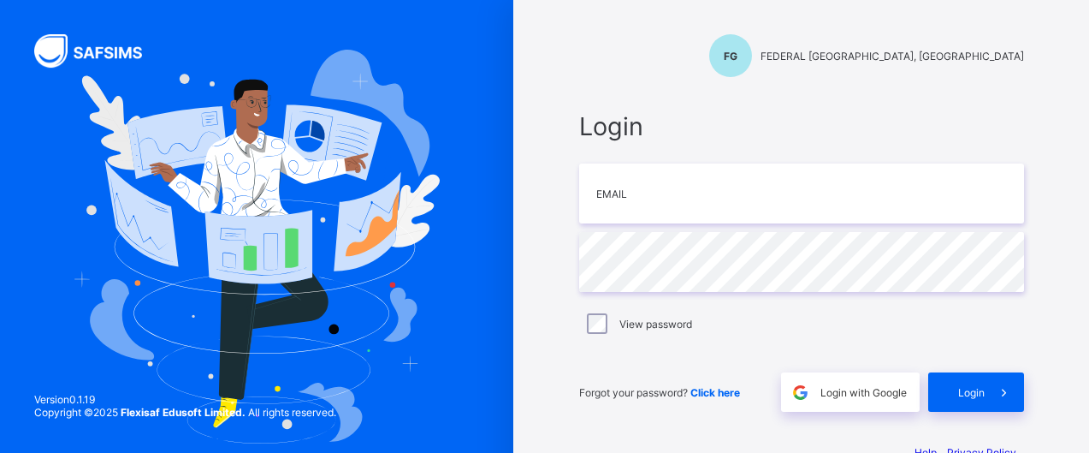 The height and width of the screenshot is (453, 1089). I want to click on img: google.396cfc9801f0270233282035f929180a.svg, so click(800, 392).